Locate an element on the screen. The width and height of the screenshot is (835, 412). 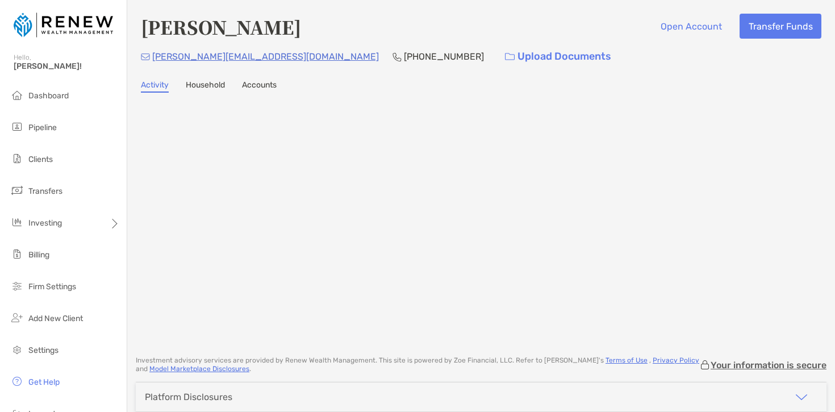
span: Pipeline is located at coordinates (43, 127).